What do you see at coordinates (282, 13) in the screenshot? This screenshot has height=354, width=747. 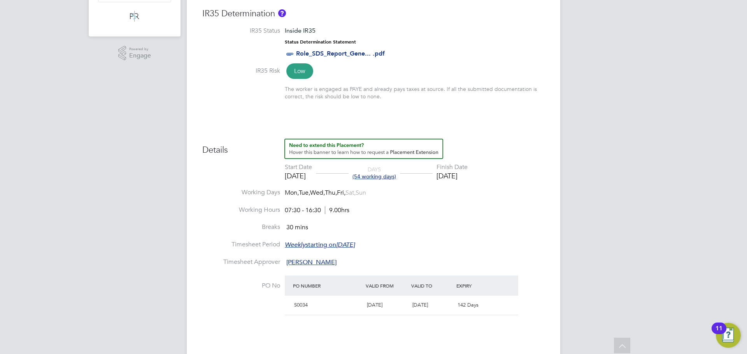 I see `button: About IR35` at bounding box center [282, 13].